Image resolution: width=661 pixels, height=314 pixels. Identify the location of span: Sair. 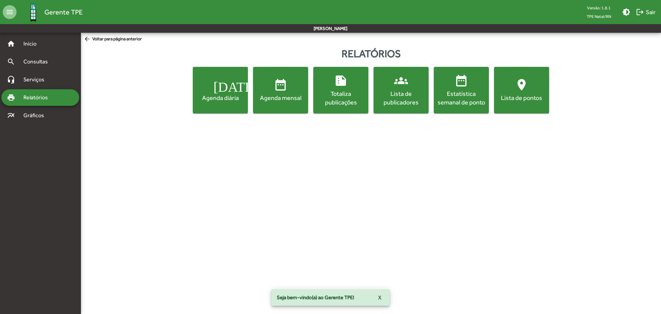
(646, 12).